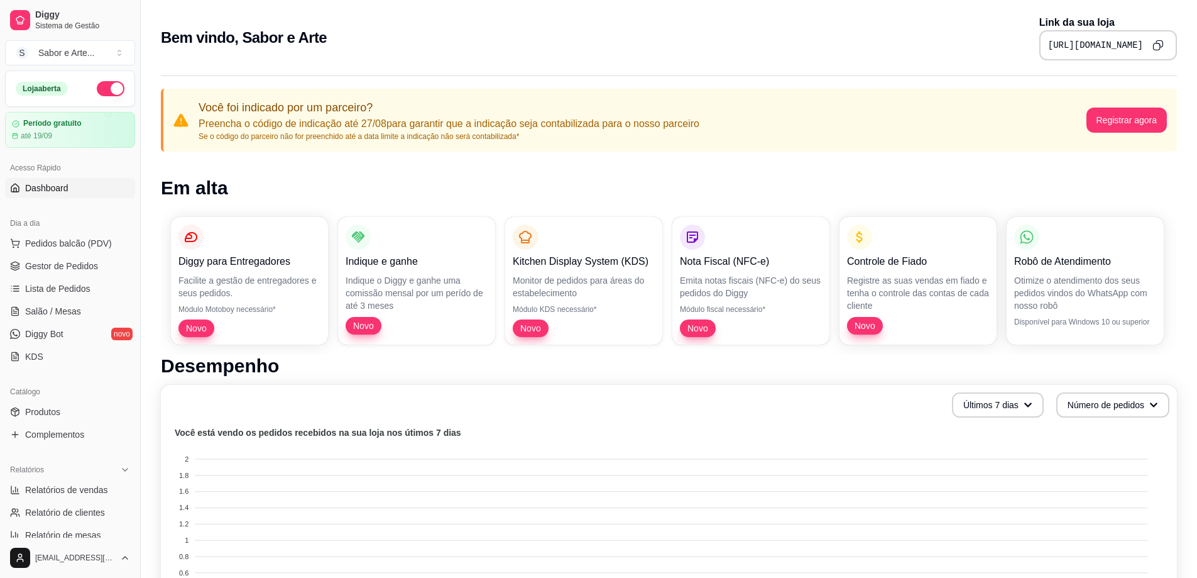 The height and width of the screenshot is (578, 1197). Describe the element at coordinates (1158, 45) in the screenshot. I see `button: Copy to clipboard` at that location.